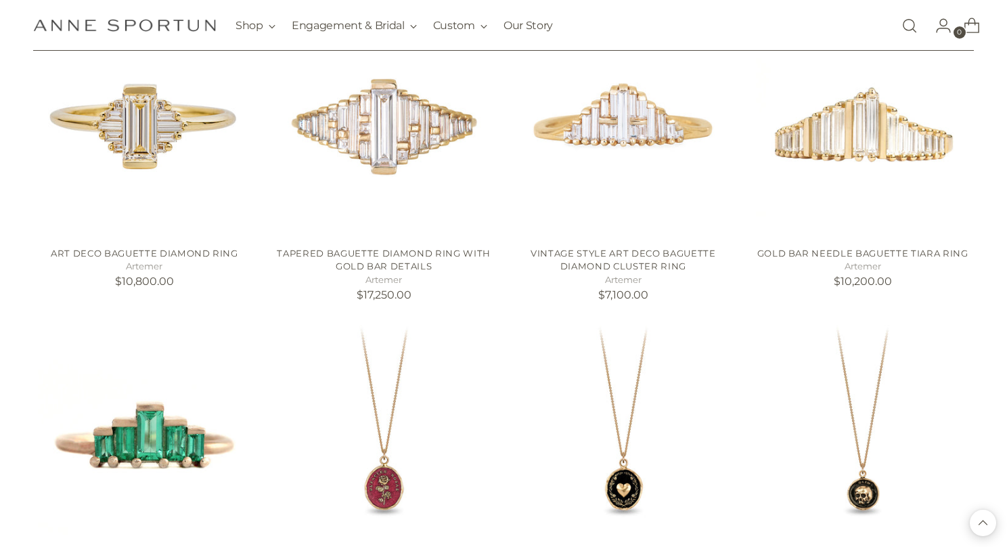 This screenshot has width=1007, height=547. Describe the element at coordinates (144, 281) in the screenshot. I see `span: $10,800.00` at that location.